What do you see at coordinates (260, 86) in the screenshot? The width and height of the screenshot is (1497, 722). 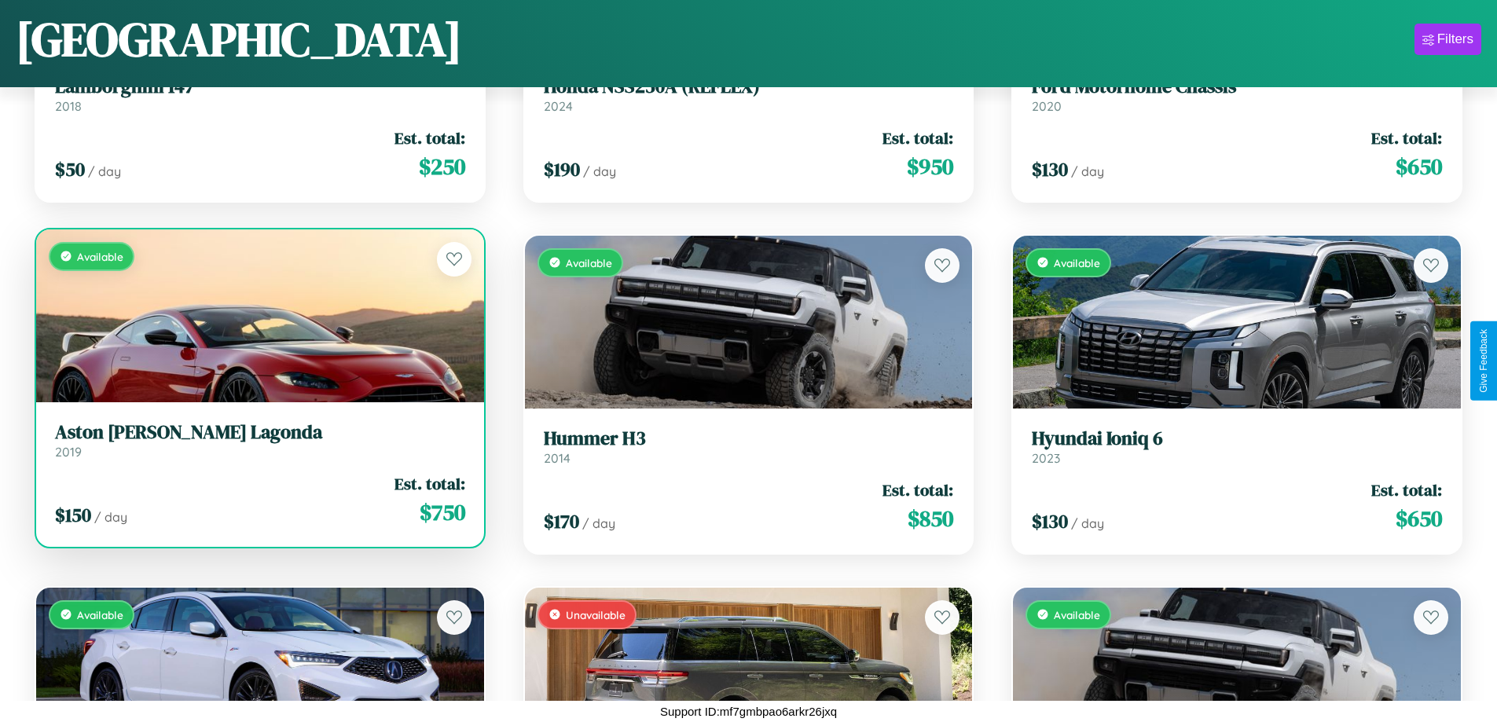 I see `h3: Lamborghini 147` at bounding box center [260, 86].